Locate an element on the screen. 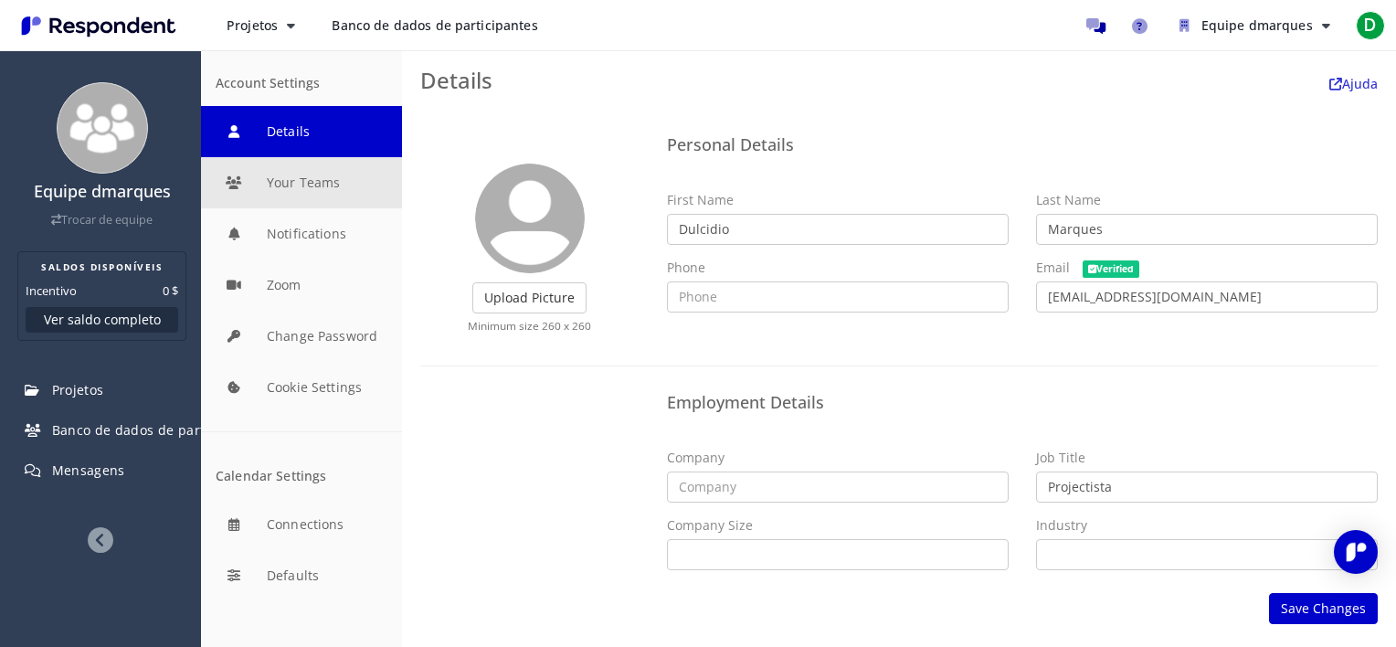  dd: 0 $ is located at coordinates (170, 291).